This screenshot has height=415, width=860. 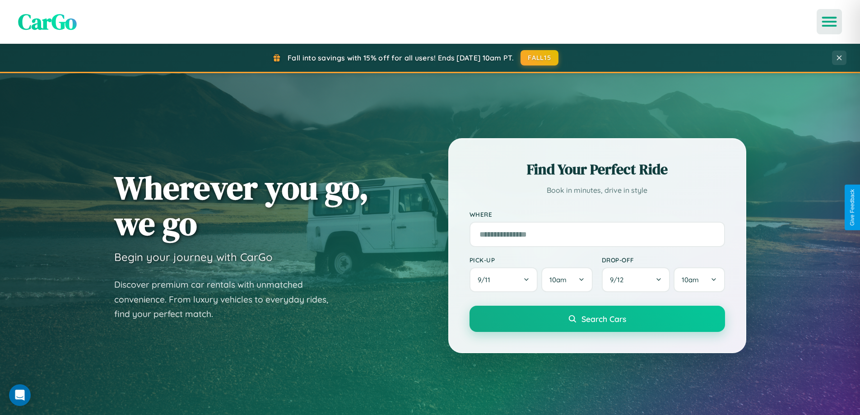 I want to click on span: 9 / 12, so click(x=619, y=280).